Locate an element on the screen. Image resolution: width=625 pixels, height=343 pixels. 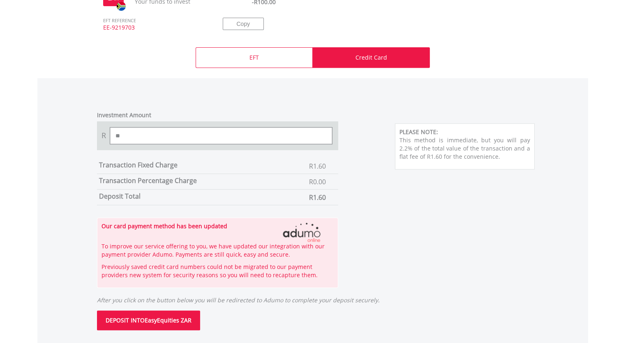
label: Transaction Percentage Charge is located at coordinates (148, 180).